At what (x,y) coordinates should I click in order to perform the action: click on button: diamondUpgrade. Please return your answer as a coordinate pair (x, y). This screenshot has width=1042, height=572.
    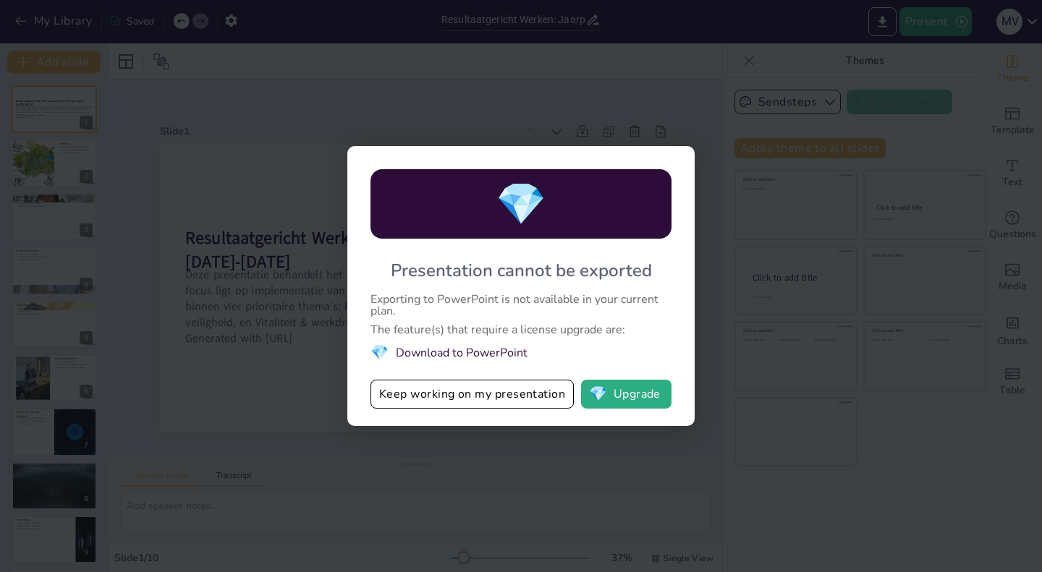
    Looking at the image, I should click on (626, 394).